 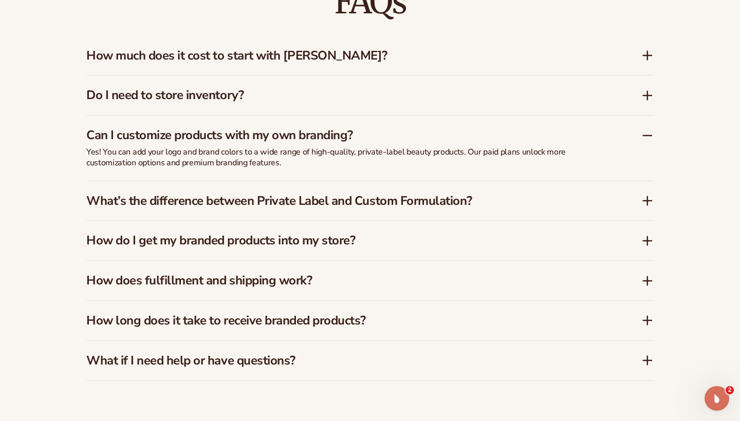 I want to click on h3: What’s the difference between Private Label and Custom Formulation?, so click(x=348, y=201).